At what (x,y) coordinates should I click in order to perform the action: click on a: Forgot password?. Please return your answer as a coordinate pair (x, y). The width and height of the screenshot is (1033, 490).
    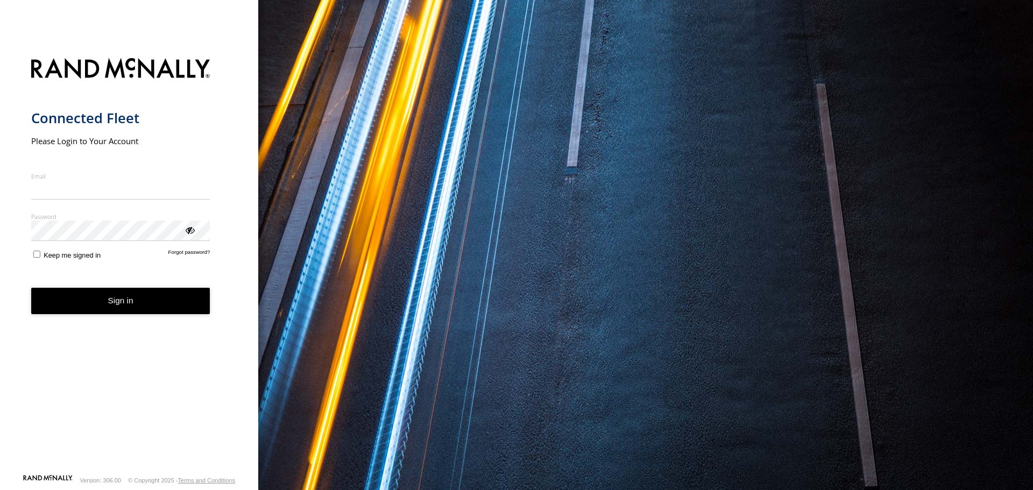
    Looking at the image, I should click on (189, 254).